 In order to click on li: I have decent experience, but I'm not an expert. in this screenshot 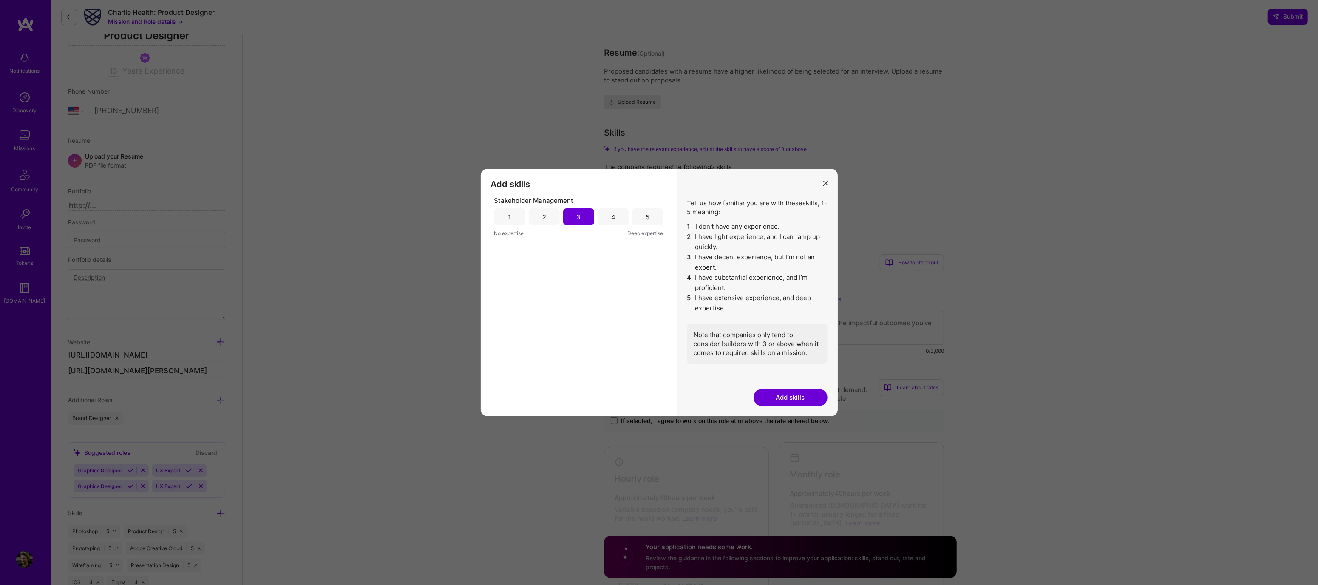, I will do `click(757, 262)`.